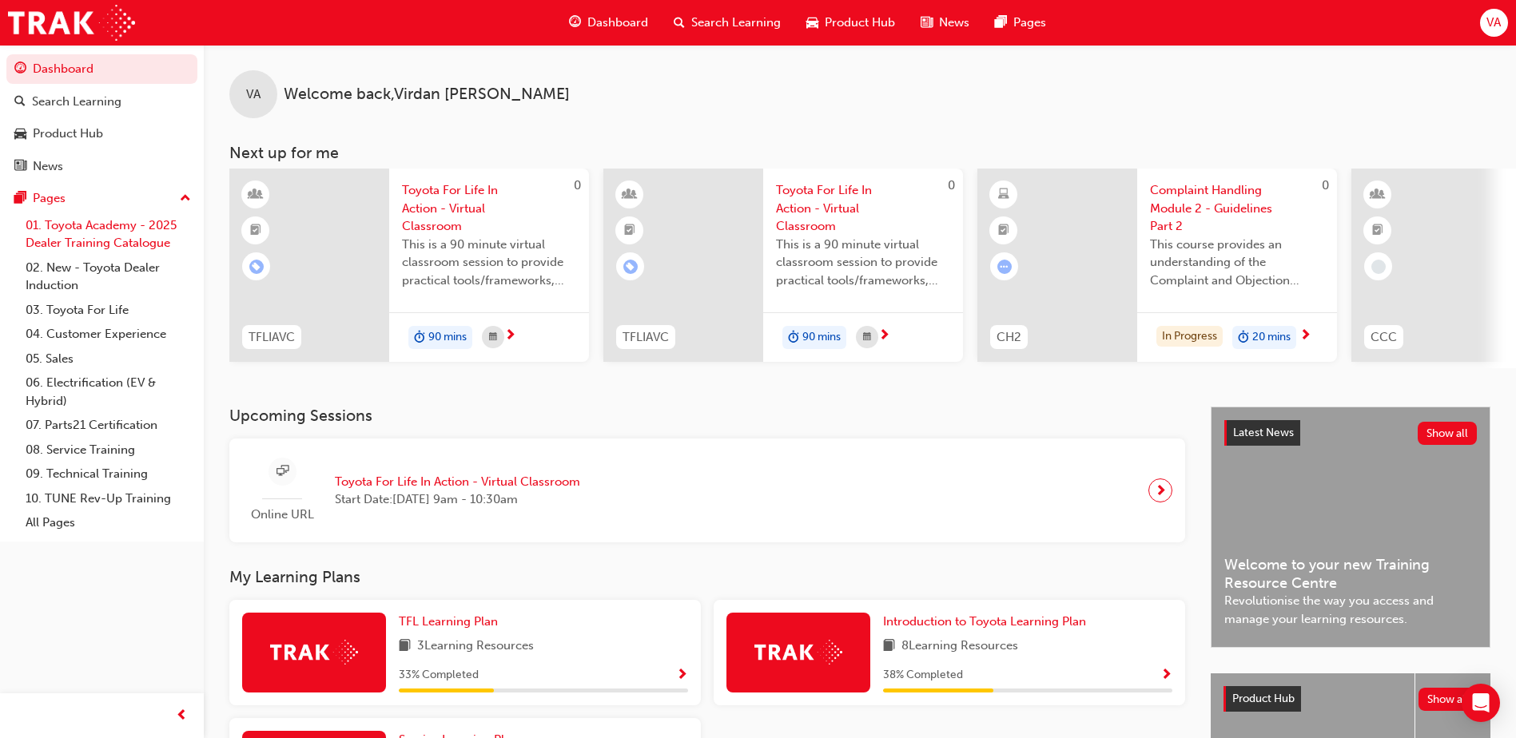  Describe the element at coordinates (48, 166) in the screenshot. I see `div: News` at that location.